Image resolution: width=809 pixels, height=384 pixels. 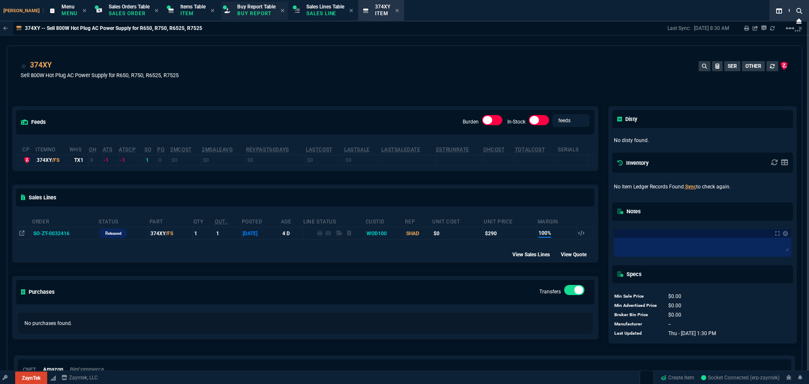 I want to click on th: Part, so click(x=171, y=221).